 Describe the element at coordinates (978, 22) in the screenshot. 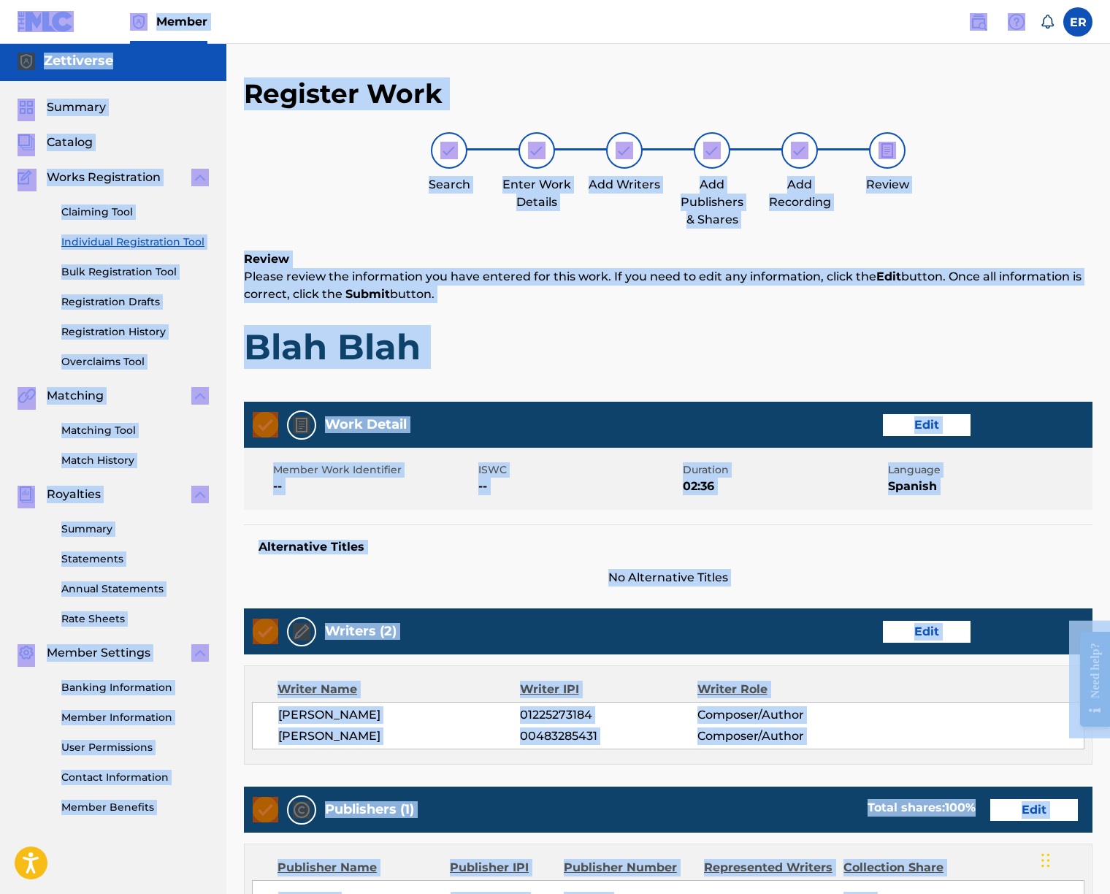

I see `a: Public Search` at that location.